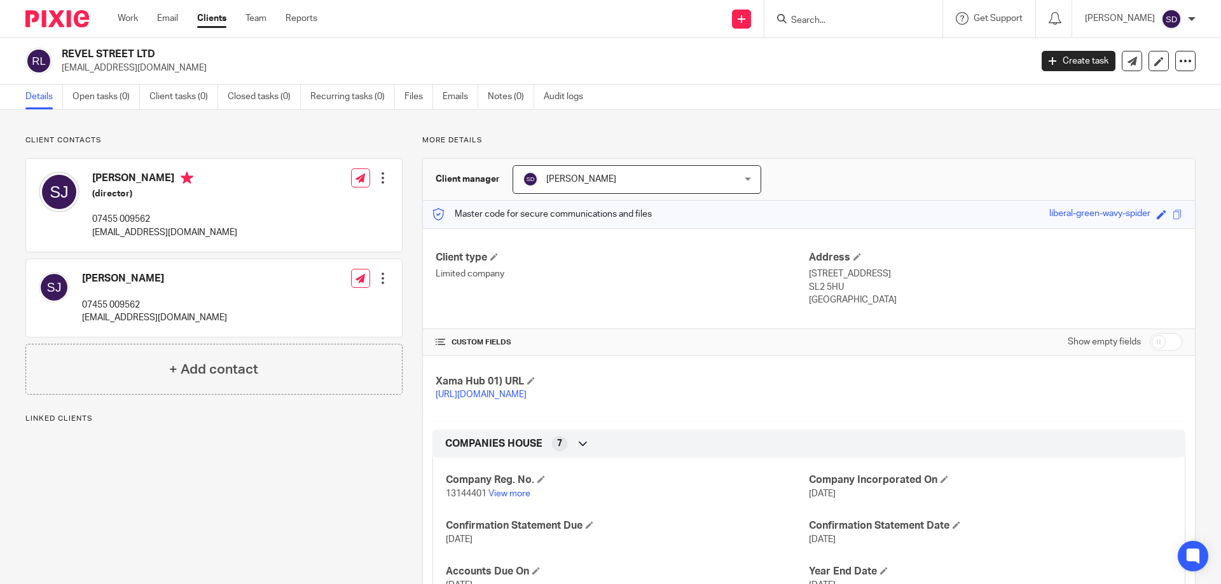  I want to click on div: liberal-green-wavy-spider, so click(1100, 214).